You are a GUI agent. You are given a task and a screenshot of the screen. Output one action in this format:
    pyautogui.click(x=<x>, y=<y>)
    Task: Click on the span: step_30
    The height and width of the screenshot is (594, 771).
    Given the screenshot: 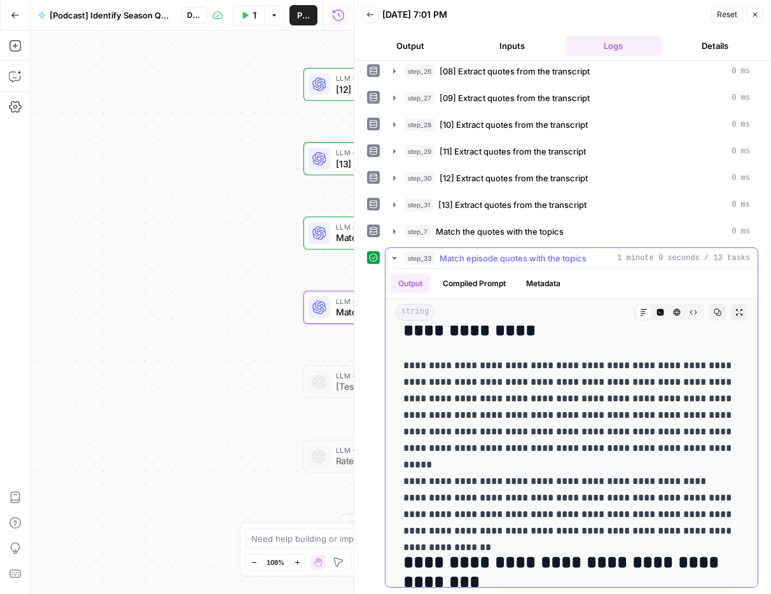 What is the action you would take?
    pyautogui.click(x=419, y=178)
    